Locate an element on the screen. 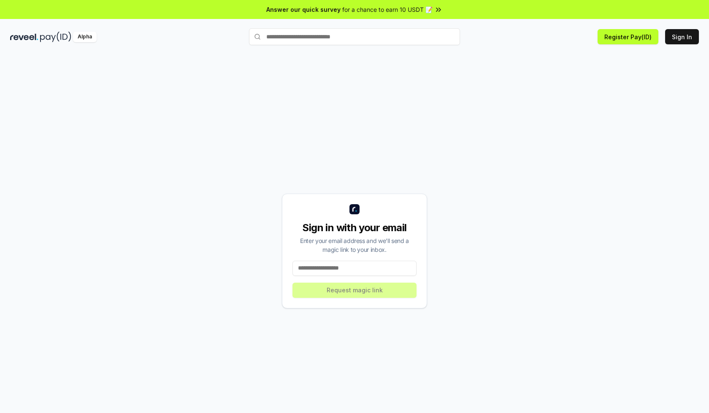 Image resolution: width=709 pixels, height=413 pixels. div: Sign in with your email is located at coordinates (354, 228).